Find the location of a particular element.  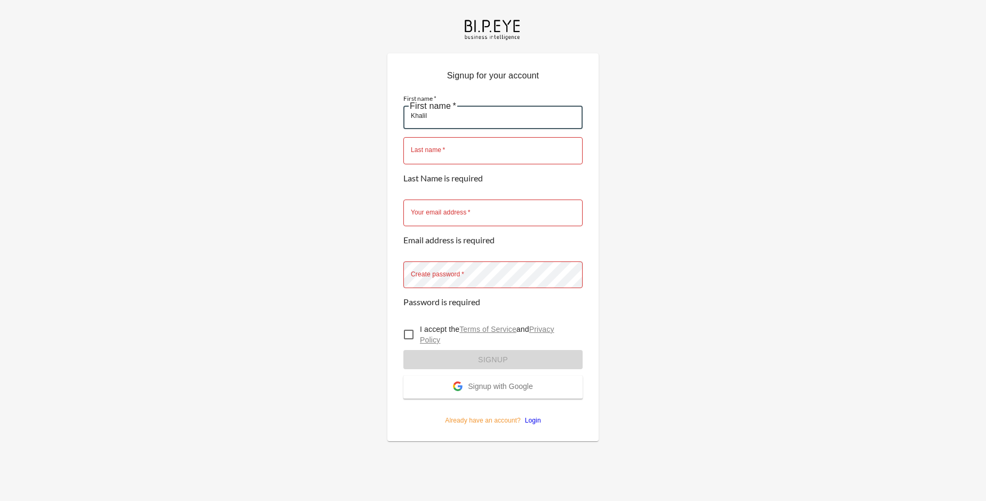

a: Login is located at coordinates (531, 420).